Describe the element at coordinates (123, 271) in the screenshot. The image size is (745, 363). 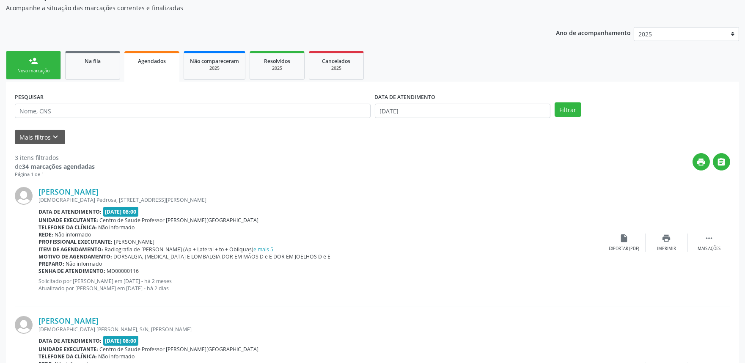
I see `span: MD00000116` at that location.